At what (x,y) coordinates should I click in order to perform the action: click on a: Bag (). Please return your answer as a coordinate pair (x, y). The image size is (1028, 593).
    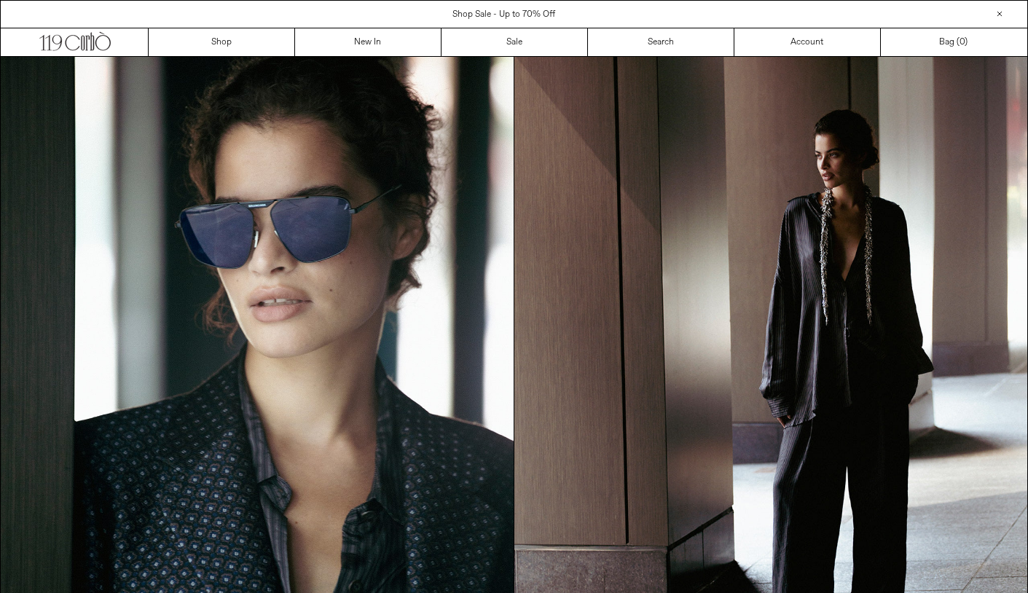
    Looking at the image, I should click on (954, 42).